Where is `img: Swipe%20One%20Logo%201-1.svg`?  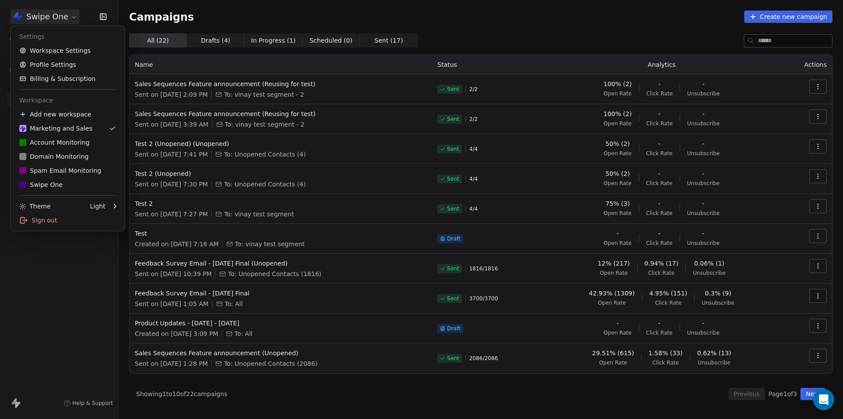
img: Swipe%20One%20Logo%201-1.svg is located at coordinates (23, 128).